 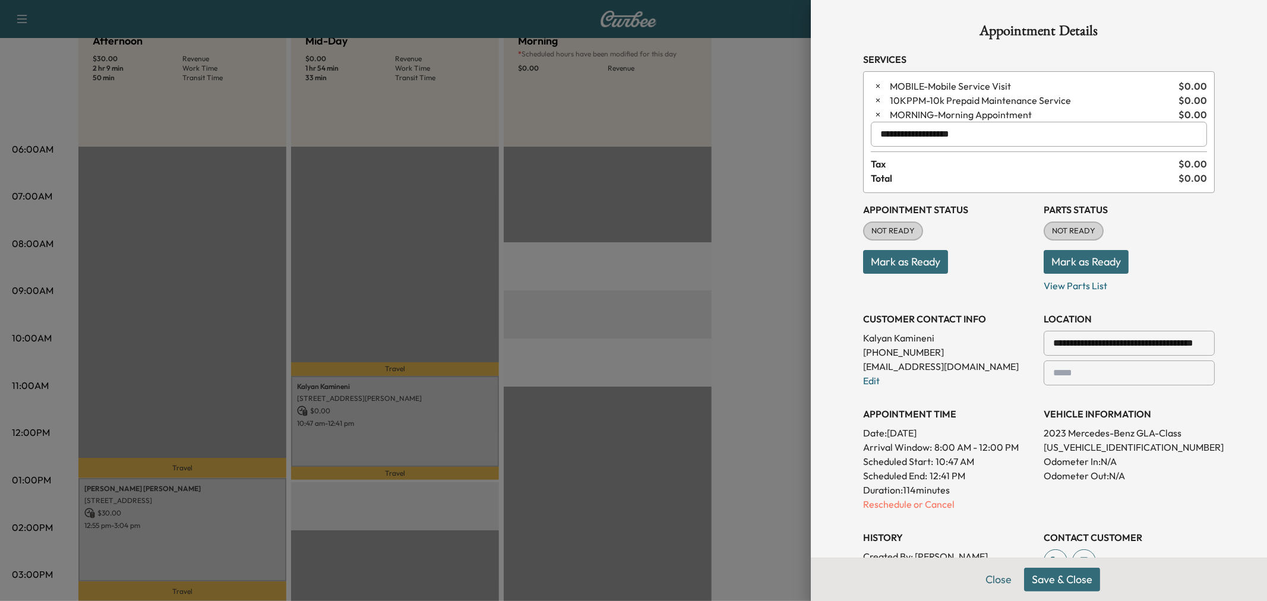 What do you see at coordinates (949, 538) in the screenshot?
I see `h3: History` at bounding box center [949, 538].